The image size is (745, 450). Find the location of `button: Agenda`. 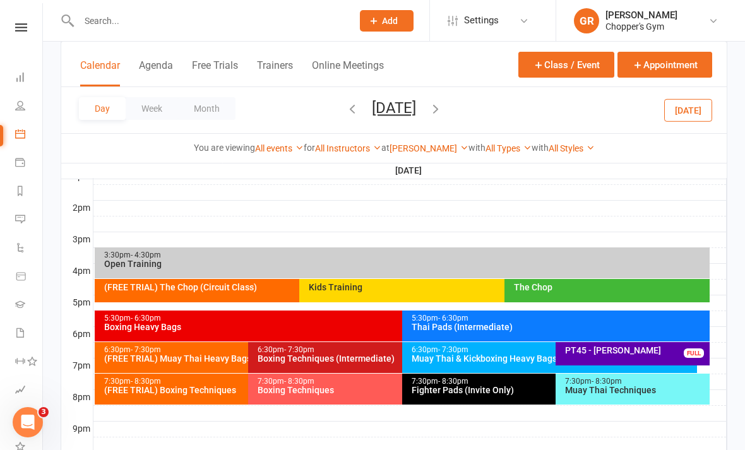

button: Agenda is located at coordinates (156, 73).